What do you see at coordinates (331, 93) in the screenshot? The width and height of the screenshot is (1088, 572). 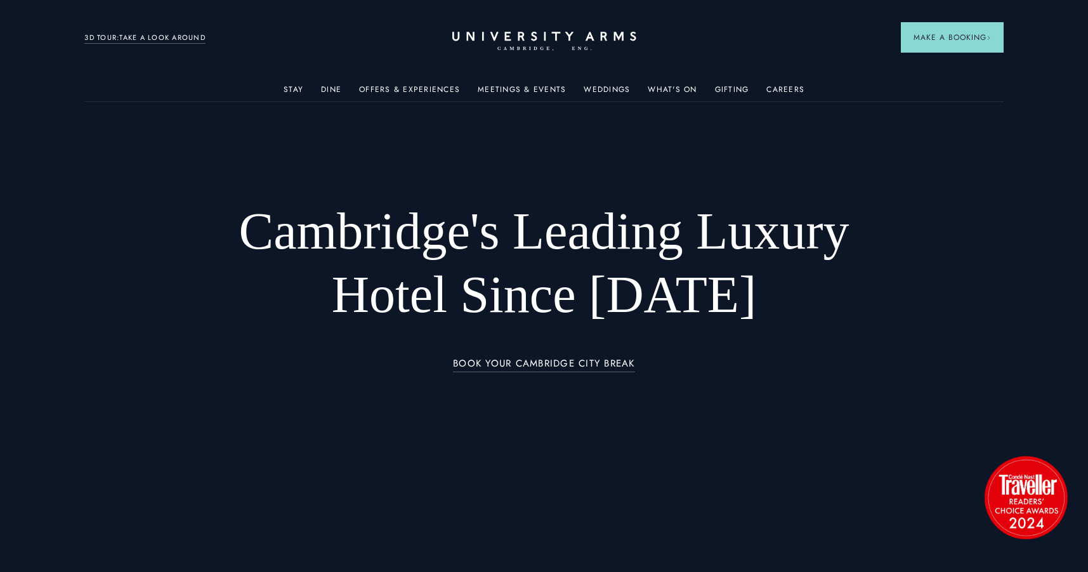 I see `a: Dine` at bounding box center [331, 93].